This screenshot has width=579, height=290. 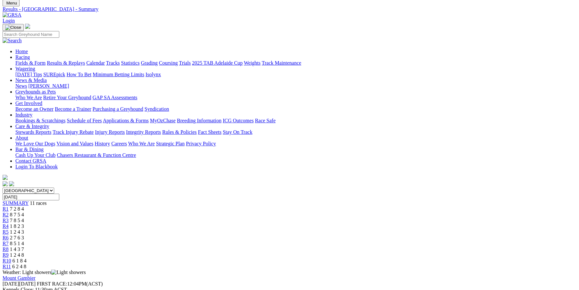 What do you see at coordinates (84, 120) in the screenshot?
I see `a: Schedule of Fees` at bounding box center [84, 120].